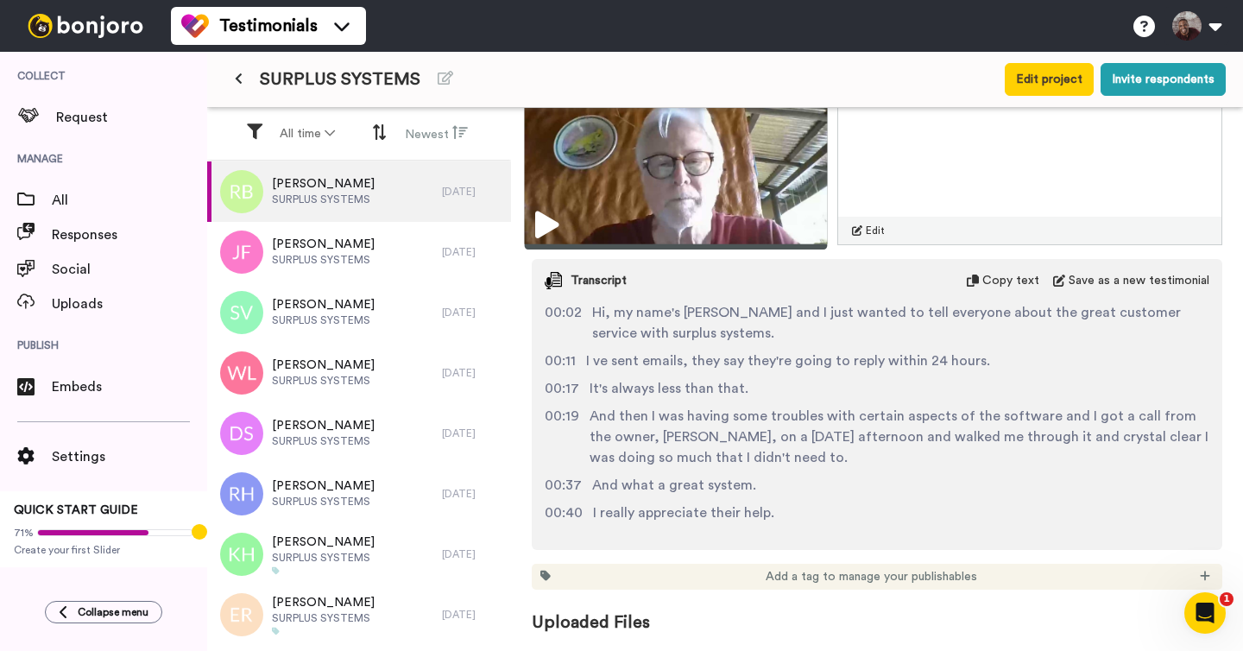 Image resolution: width=1243 pixels, height=651 pixels. What do you see at coordinates (564, 513) in the screenshot?
I see `span: 00:40` at bounding box center [564, 513].